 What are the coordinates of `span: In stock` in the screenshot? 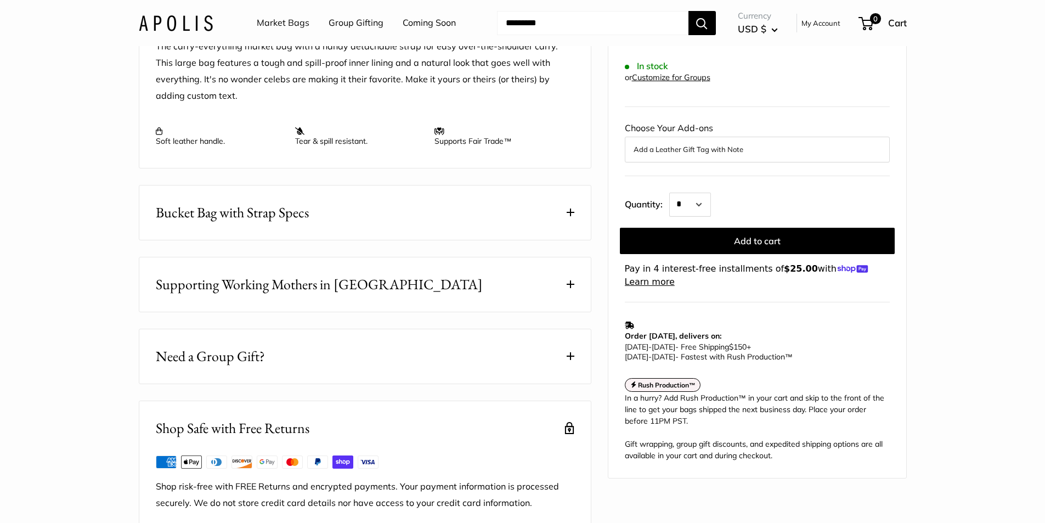 It's located at (646, 66).